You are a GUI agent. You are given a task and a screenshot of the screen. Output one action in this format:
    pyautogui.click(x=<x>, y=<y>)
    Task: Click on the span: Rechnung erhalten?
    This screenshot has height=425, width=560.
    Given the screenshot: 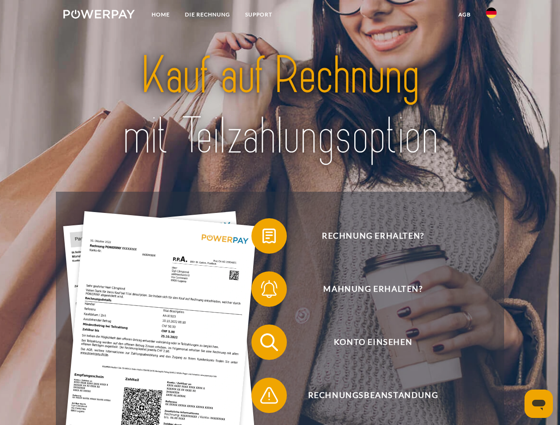 What is the action you would take?
    pyautogui.click(x=373, y=236)
    